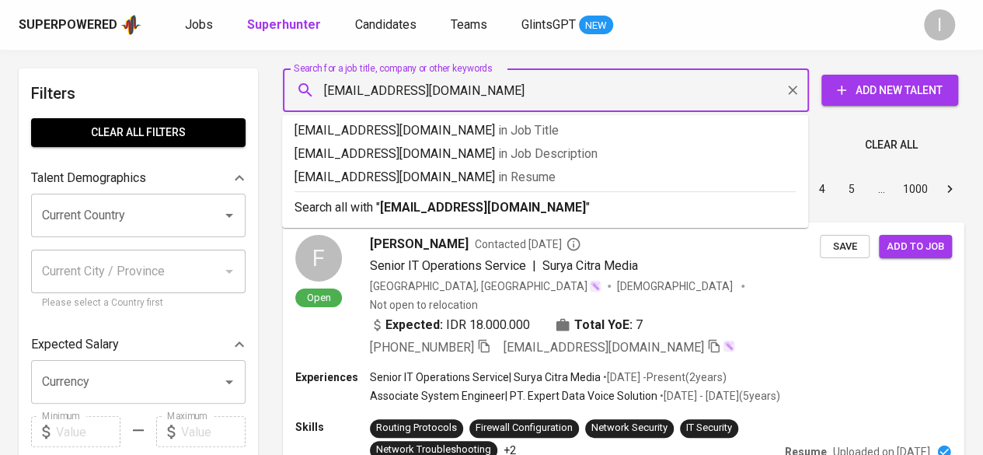  I want to click on div: Expected Salary, so click(138, 344).